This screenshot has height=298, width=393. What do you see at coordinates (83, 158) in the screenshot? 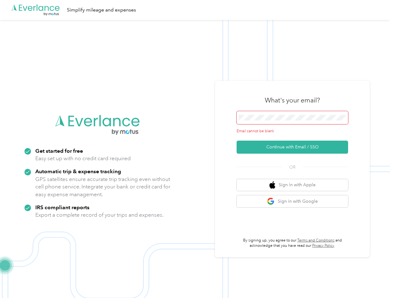
I see `p: Easy set up with no credit card required` at bounding box center [83, 158].